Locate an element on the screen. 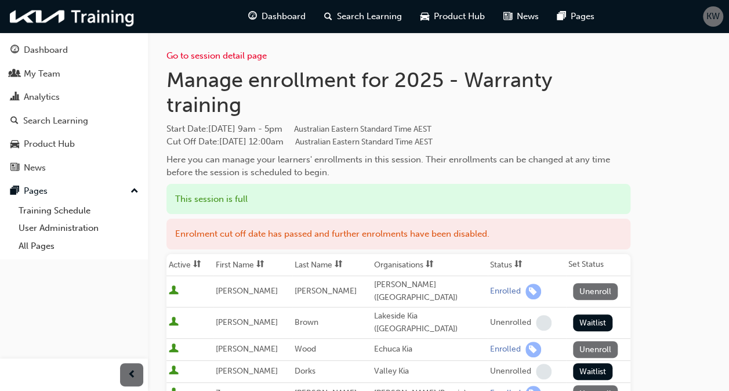 This screenshot has height=391, width=729. img: kia-training is located at coordinates (72, 16).